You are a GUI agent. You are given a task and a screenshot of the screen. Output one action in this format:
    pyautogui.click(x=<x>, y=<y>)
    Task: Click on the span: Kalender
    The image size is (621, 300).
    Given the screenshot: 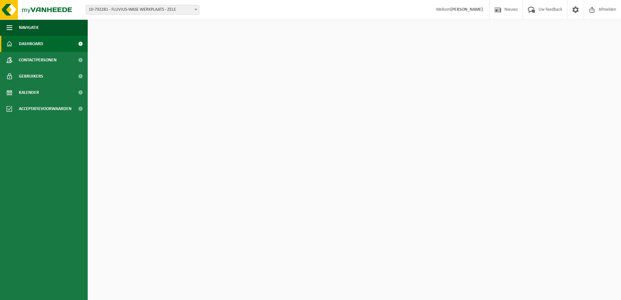 What is the action you would take?
    pyautogui.click(x=29, y=93)
    